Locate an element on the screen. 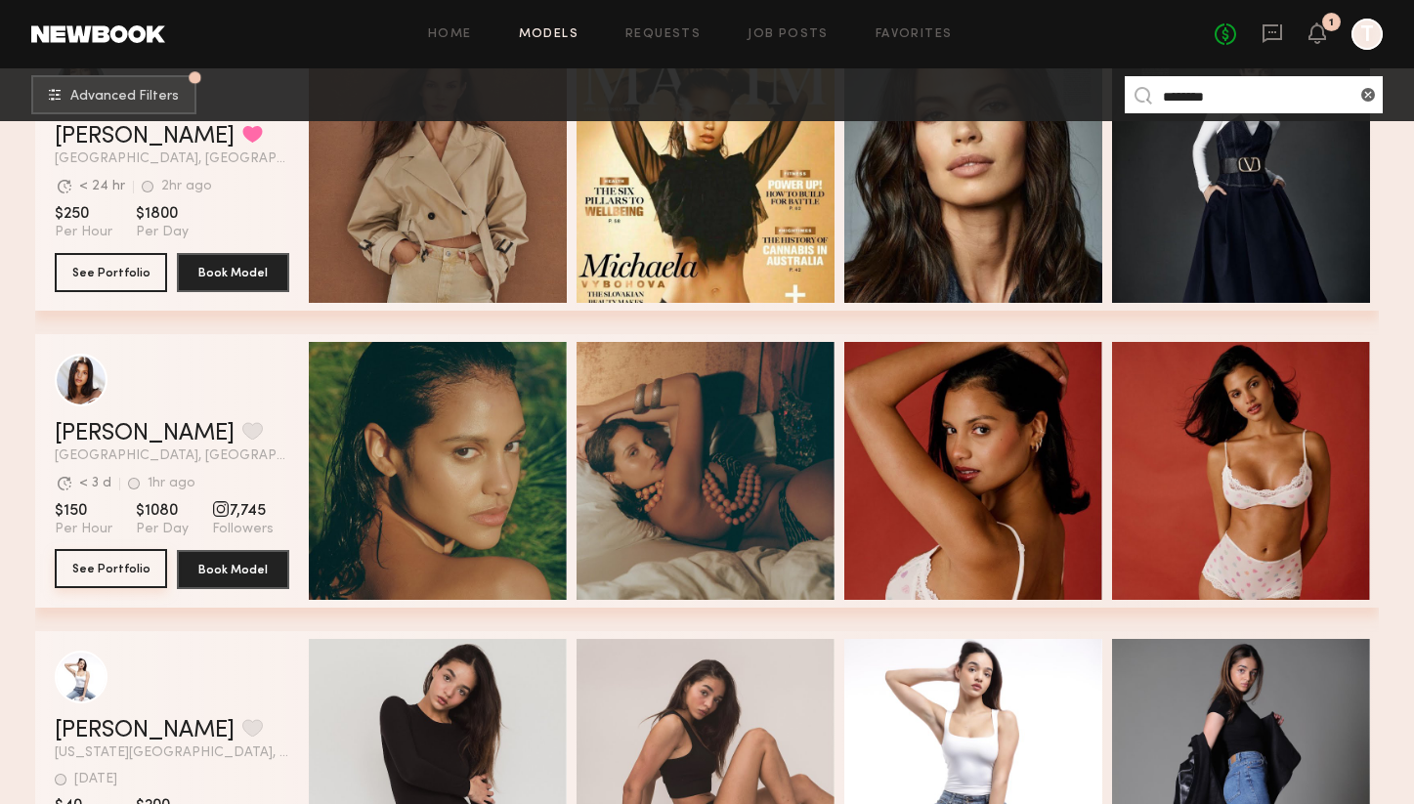 The width and height of the screenshot is (1414, 804). a: Job Posts is located at coordinates (788, 34).